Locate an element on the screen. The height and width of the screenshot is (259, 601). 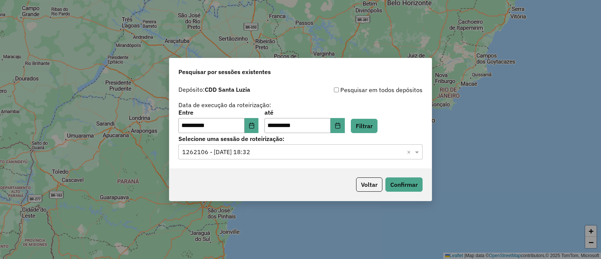
div: Pesquisar em todos depósitos is located at coordinates (362, 90).